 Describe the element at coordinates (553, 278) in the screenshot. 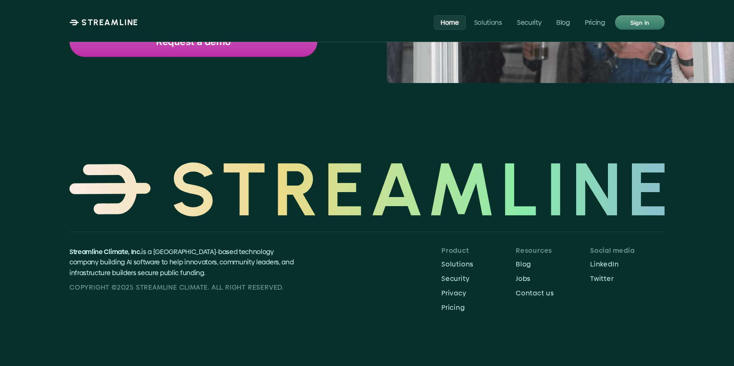

I see `p: Jobs` at that location.